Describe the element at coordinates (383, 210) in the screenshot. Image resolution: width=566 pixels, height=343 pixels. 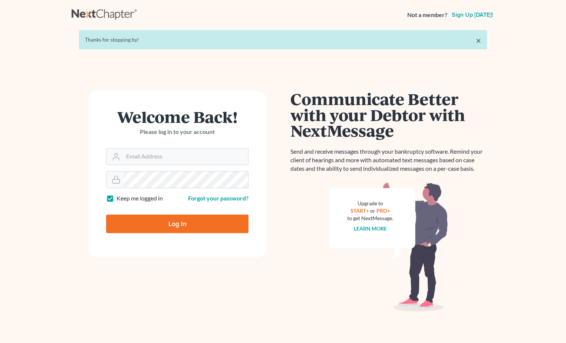
I see `a: PRO+` at that location.